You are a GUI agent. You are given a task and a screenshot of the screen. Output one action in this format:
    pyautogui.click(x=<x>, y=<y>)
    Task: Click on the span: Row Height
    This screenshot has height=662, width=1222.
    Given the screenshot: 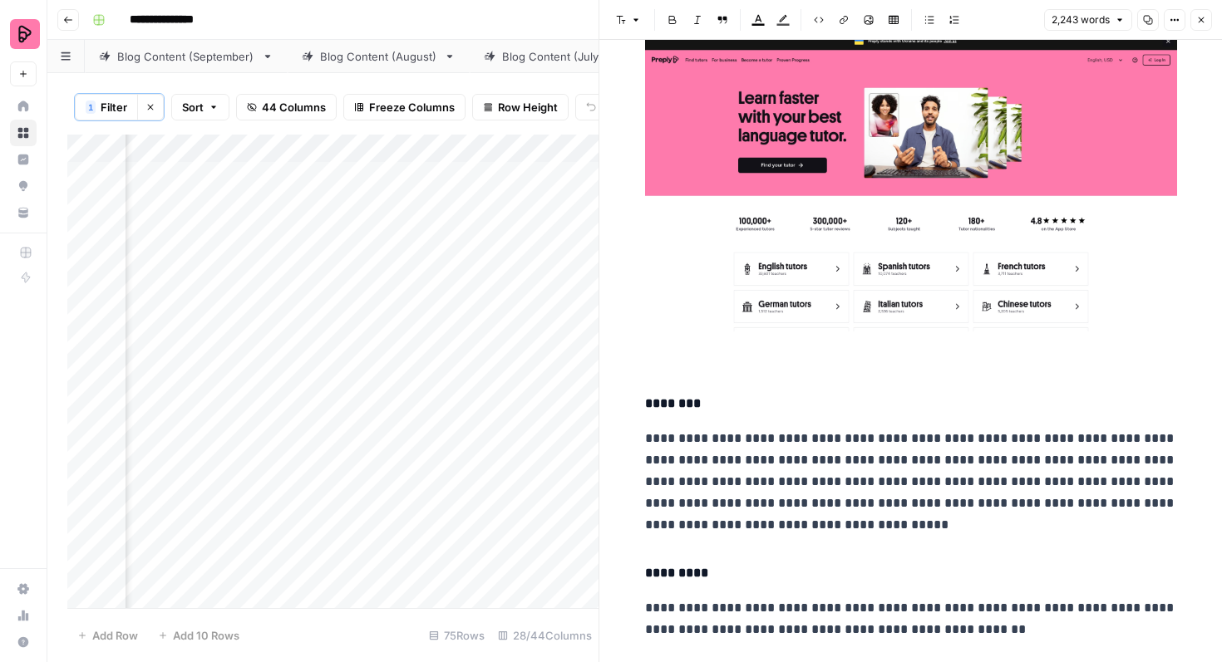 What is the action you would take?
    pyautogui.click(x=528, y=107)
    